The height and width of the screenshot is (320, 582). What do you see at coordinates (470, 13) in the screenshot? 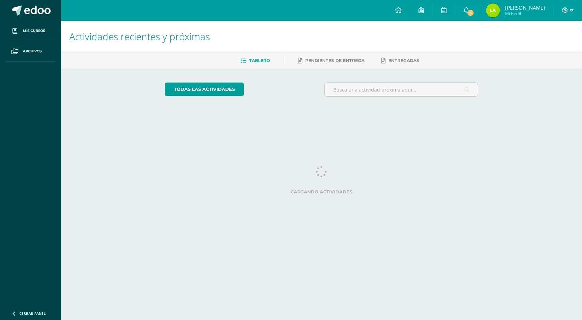
I see `span: 6` at bounding box center [470, 13].